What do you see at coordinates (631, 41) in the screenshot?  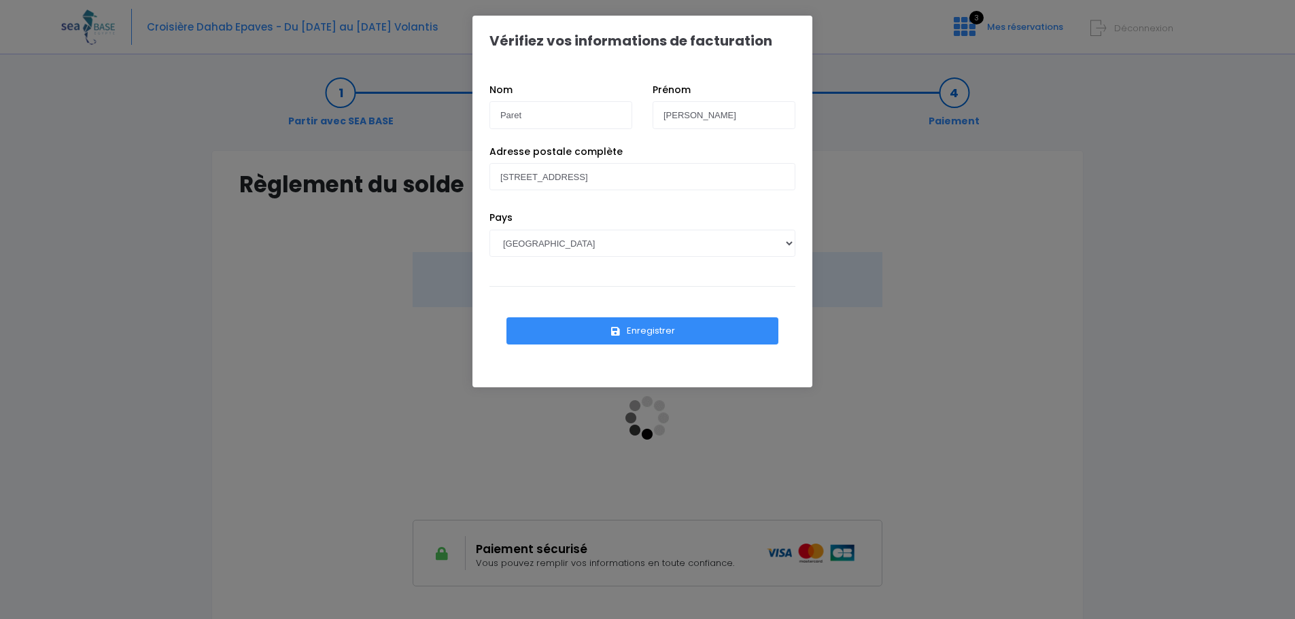 I see `h1: Vérifiez vos informations de facturation` at bounding box center [631, 41].